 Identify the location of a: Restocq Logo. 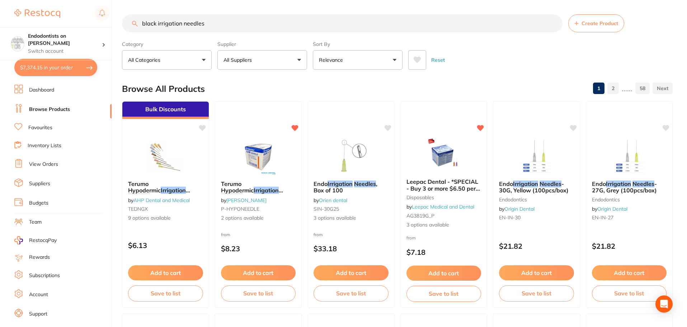
(37, 14).